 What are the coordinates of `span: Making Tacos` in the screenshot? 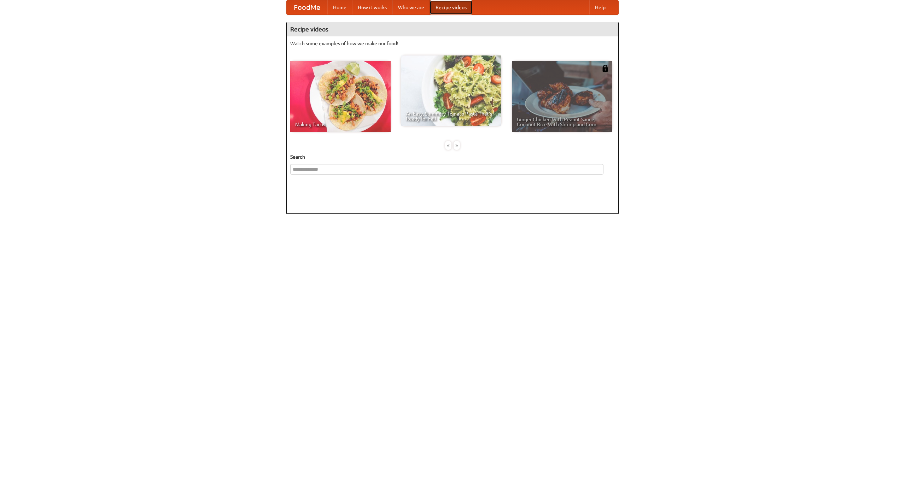 It's located at (340, 124).